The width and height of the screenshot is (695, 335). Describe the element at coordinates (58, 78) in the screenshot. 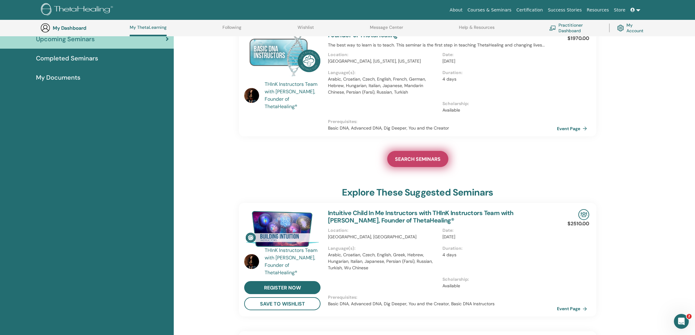

I see `span: My Documents` at that location.